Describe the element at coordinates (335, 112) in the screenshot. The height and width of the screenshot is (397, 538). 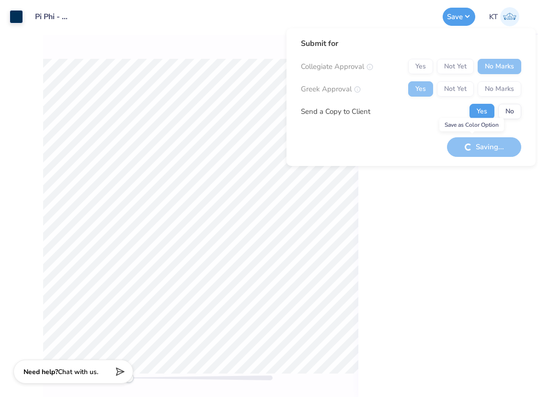
I see `div: Send a Copy to Client` at that location.